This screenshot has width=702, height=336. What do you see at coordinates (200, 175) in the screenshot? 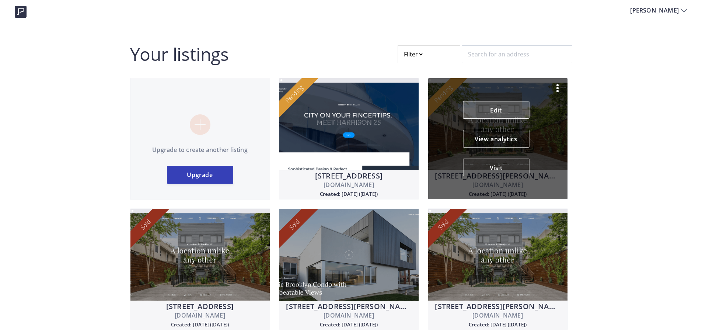
I see `a: Upgrade` at bounding box center [200, 175].